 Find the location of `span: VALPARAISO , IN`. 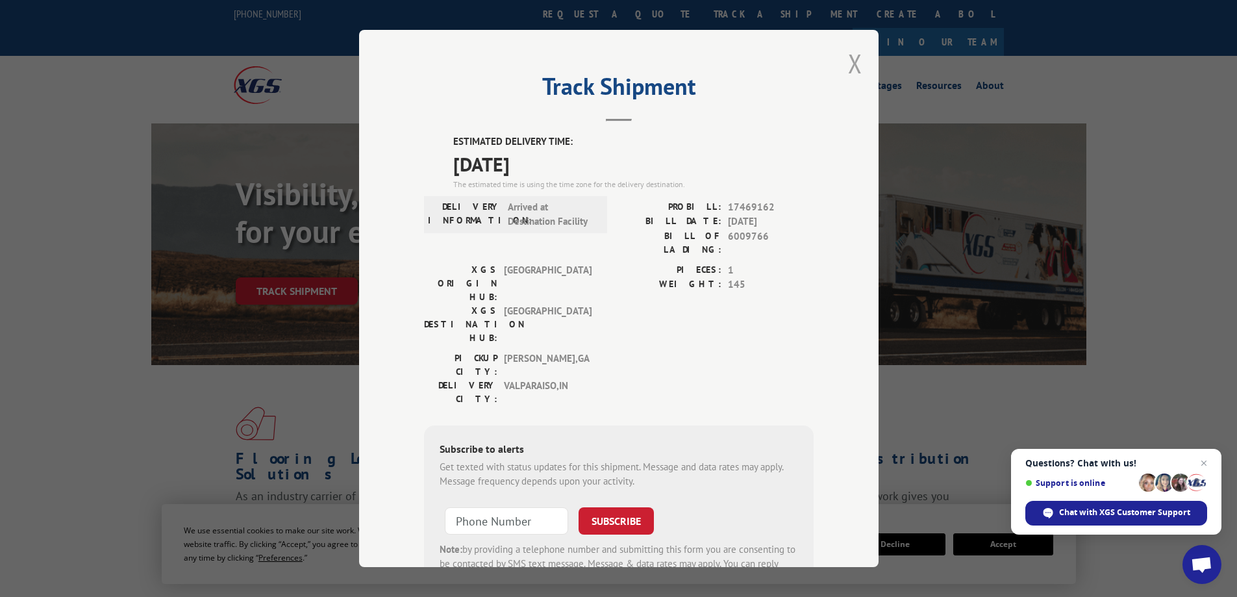

span: VALPARAISO , IN is located at coordinates (548, 392).